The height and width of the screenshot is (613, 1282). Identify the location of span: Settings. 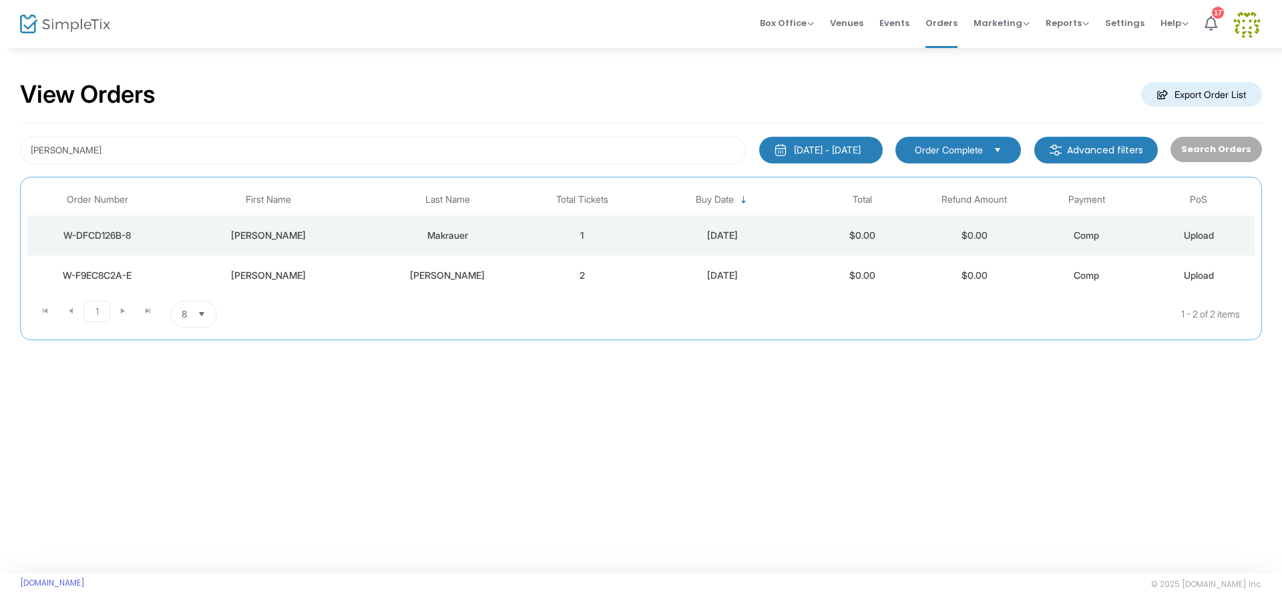
(1124, 23).